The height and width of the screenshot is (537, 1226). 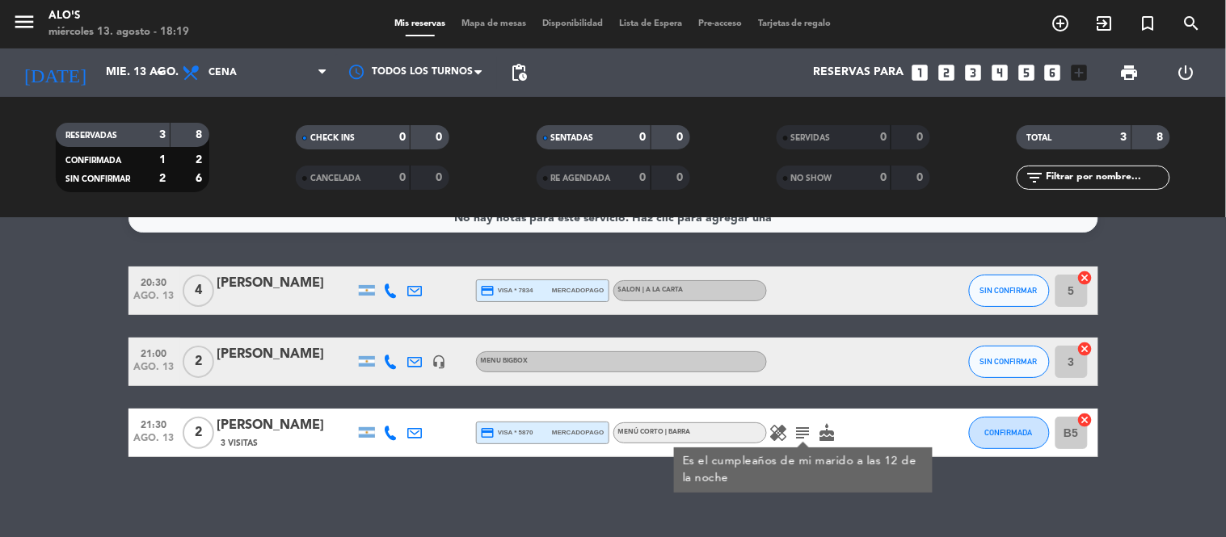 I want to click on i: healing, so click(x=779, y=433).